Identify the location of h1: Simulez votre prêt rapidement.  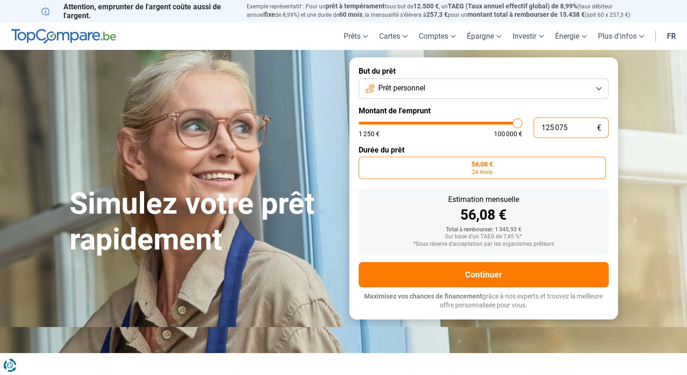
(204, 222).